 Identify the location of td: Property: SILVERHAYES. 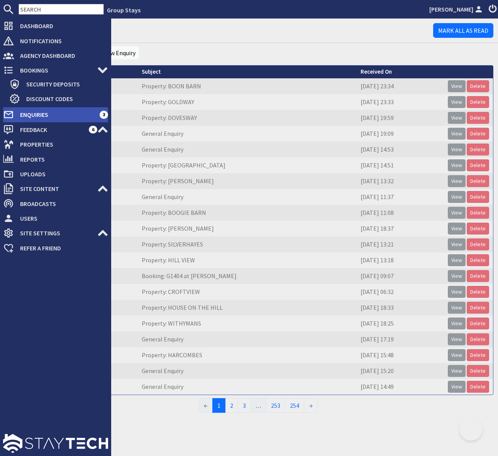
(247, 244).